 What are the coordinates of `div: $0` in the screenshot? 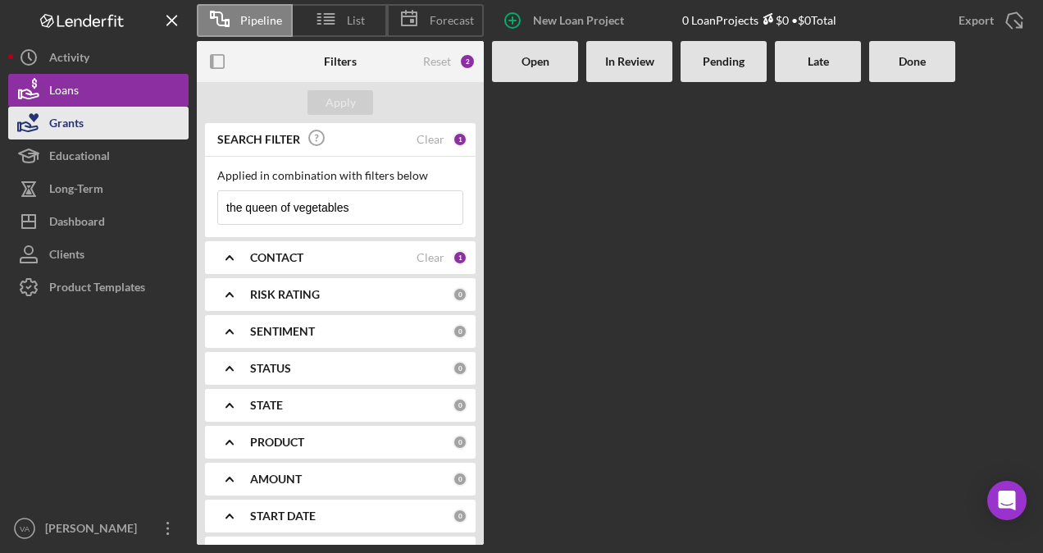 It's located at (773, 20).